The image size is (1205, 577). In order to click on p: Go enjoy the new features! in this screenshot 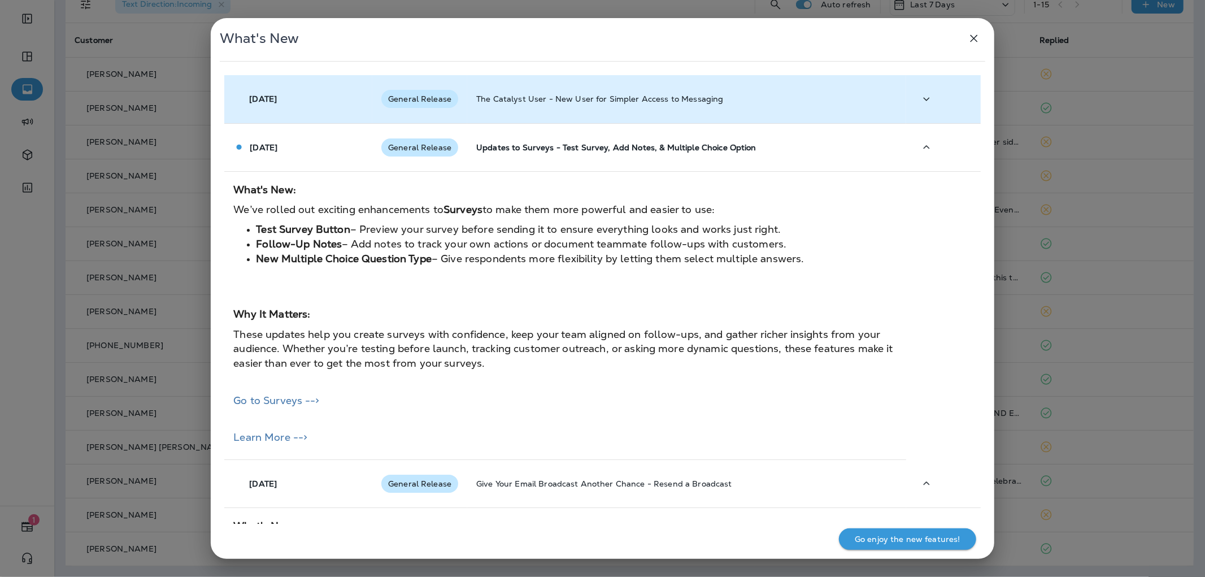, I will do `click(907, 539)`.